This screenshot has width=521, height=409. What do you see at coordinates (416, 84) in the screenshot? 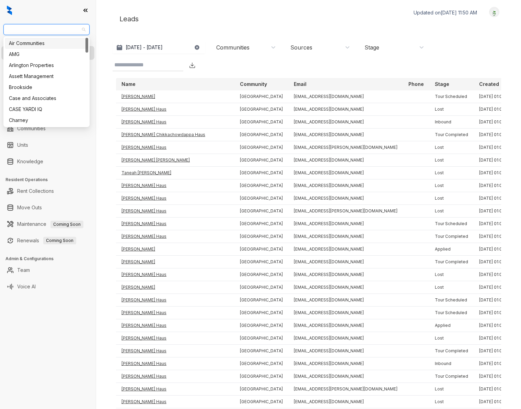
I see `p: Phone` at bounding box center [416, 84].